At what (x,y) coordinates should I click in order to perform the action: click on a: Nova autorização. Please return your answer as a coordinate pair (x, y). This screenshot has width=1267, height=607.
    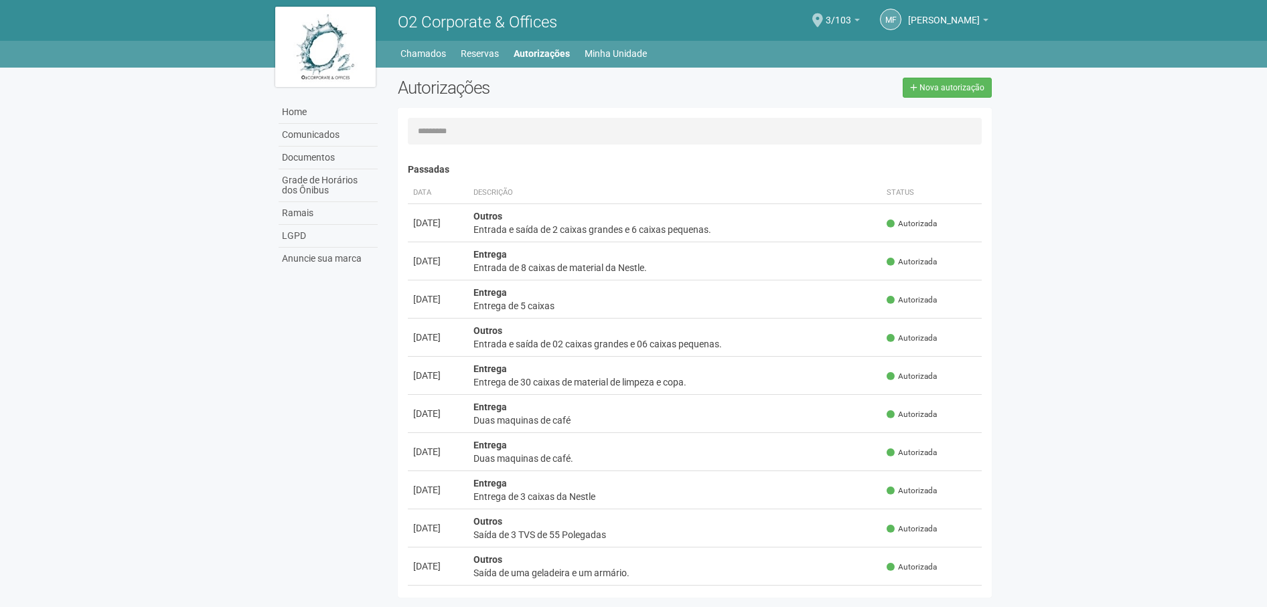
    Looking at the image, I should click on (947, 88).